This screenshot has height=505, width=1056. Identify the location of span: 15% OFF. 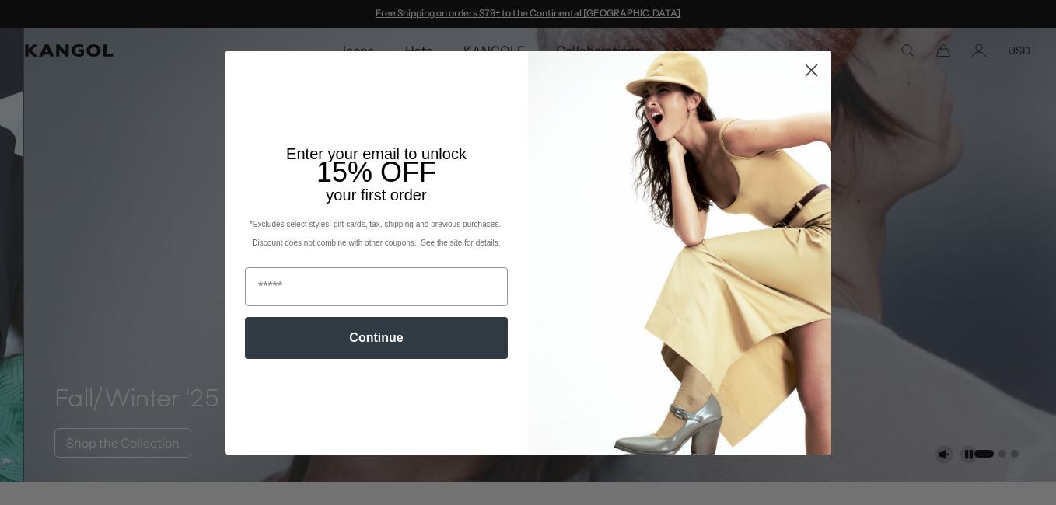
(376, 172).